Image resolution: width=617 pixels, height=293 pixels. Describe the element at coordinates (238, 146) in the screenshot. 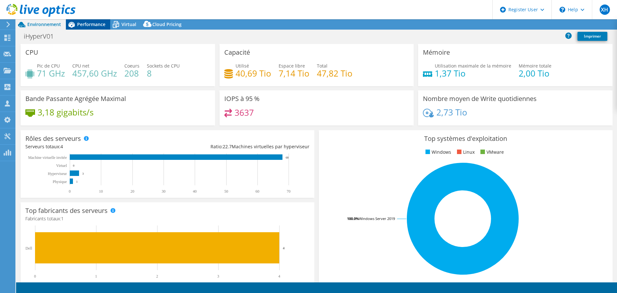

I see `div: Ratio: Machines virtuelles par hyperviseur` at that location.